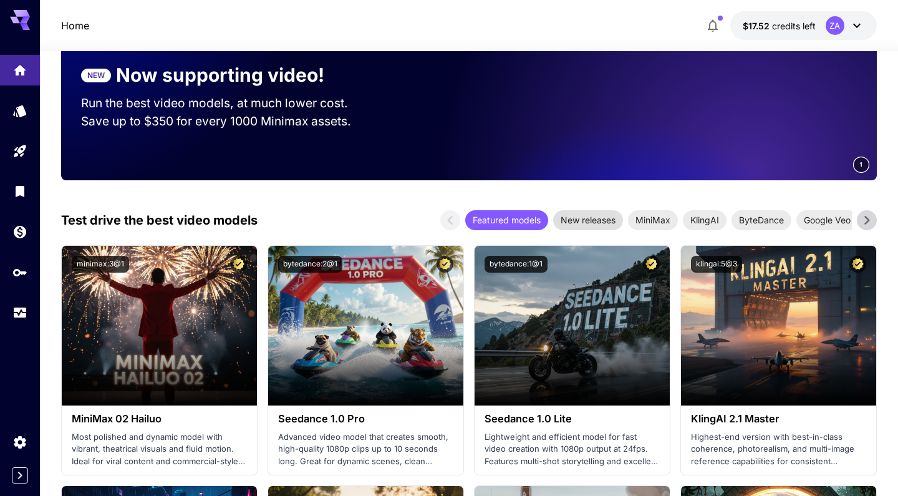  What do you see at coordinates (226, 121) in the screenshot?
I see `p: Save up to $350 for every 1000 Minimax assets.` at bounding box center [226, 121].